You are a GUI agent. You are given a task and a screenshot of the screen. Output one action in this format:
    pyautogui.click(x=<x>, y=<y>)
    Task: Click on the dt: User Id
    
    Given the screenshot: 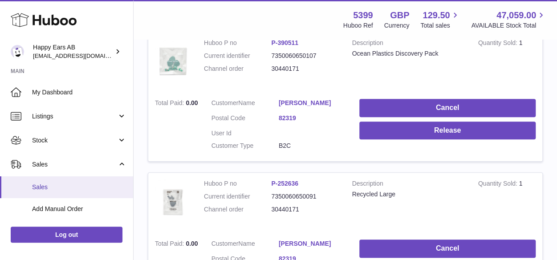 What is the action you would take?
    pyautogui.click(x=245, y=133)
    